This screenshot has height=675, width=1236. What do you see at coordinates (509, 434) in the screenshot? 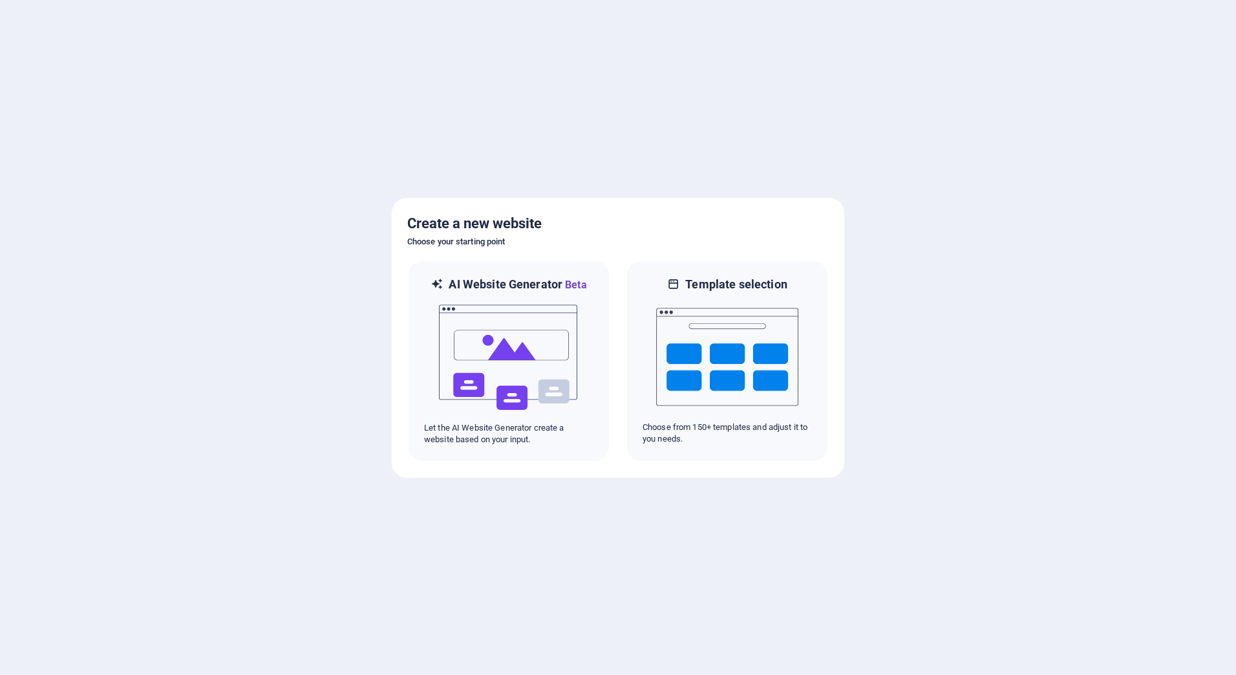
I see `p: Let the AI Website Generator create a website based on your input.` at bounding box center [509, 434].